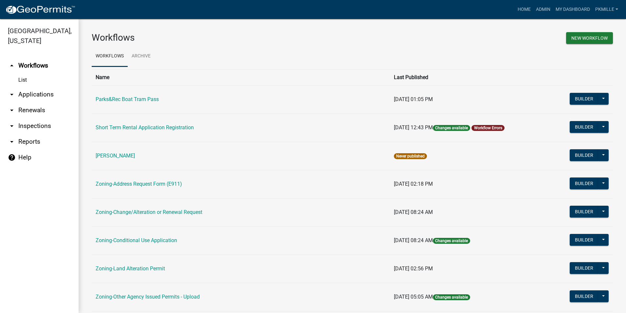  What do you see at coordinates (488, 128) in the screenshot?
I see `a: Workflow Errors` at bounding box center [488, 128].